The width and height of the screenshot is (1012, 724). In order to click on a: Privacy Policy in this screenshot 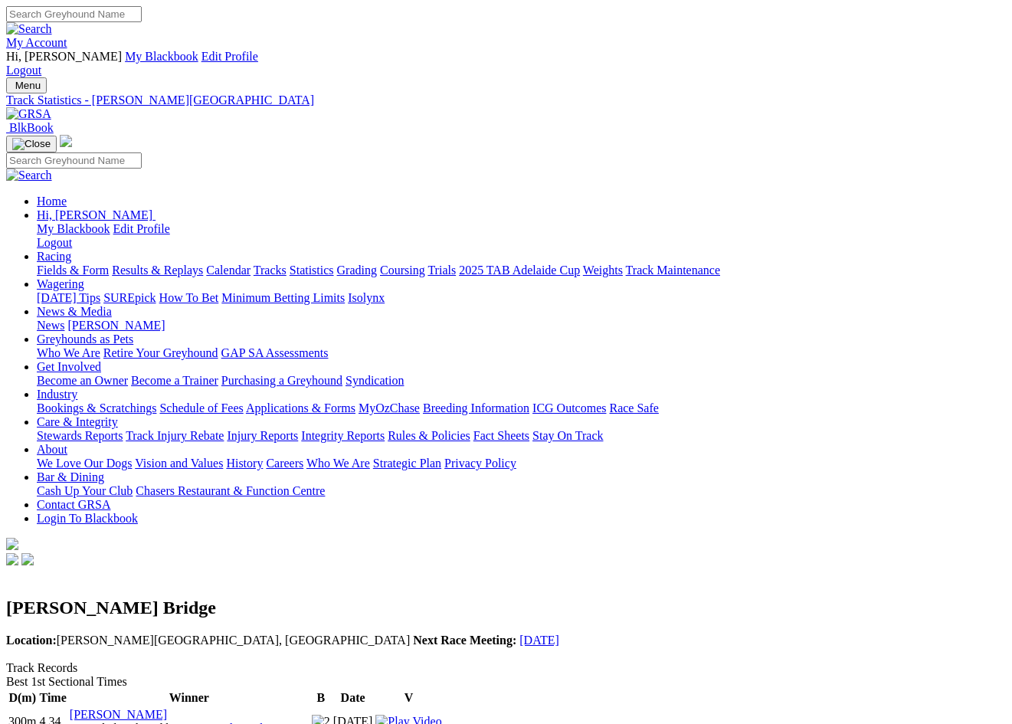, I will do `click(480, 462)`.